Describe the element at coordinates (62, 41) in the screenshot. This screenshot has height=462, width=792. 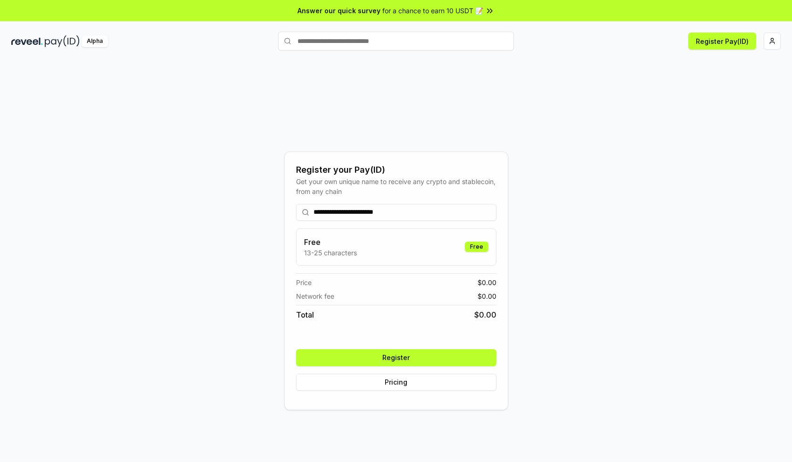
I see `img: pay_id` at that location.